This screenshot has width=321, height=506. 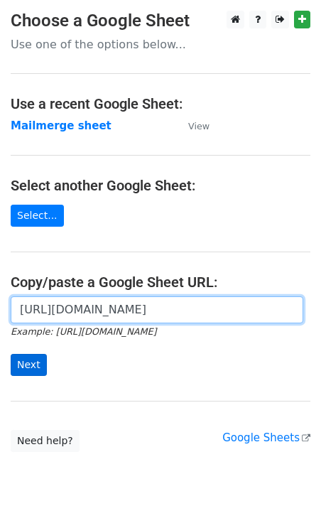 What do you see at coordinates (286, 472) in the screenshot?
I see `div: Chat Widget` at bounding box center [286, 472].